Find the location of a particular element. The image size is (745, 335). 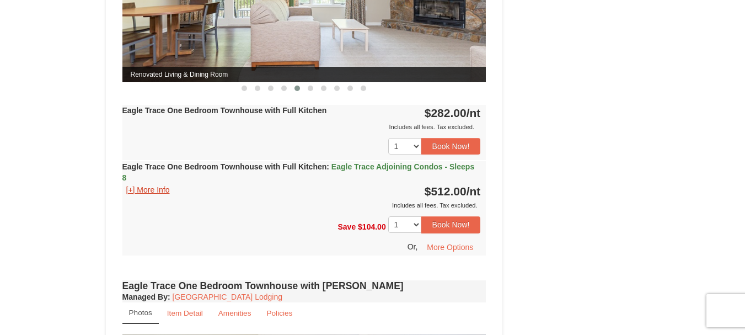

span: Save is located at coordinates (346, 227).